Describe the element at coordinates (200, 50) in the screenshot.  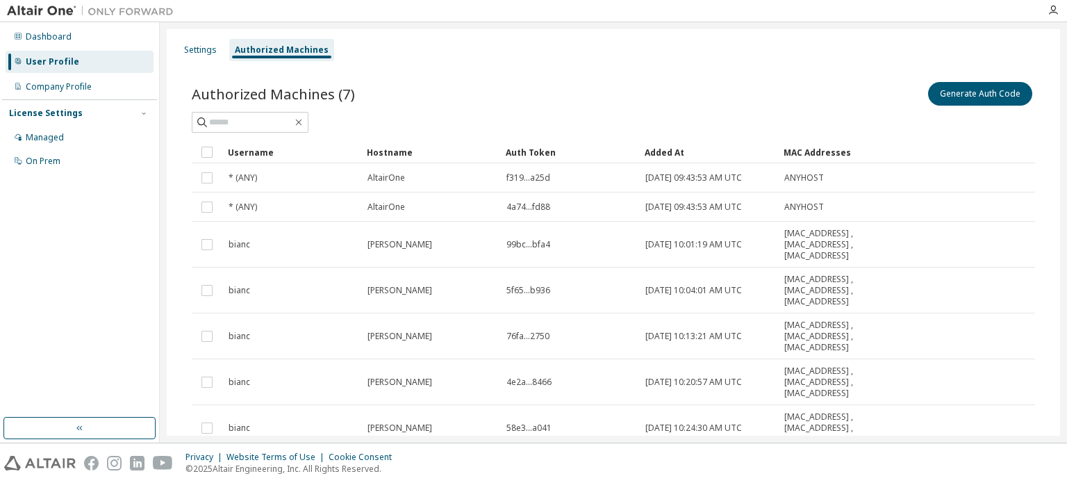
I see `div: Settings` at that location.